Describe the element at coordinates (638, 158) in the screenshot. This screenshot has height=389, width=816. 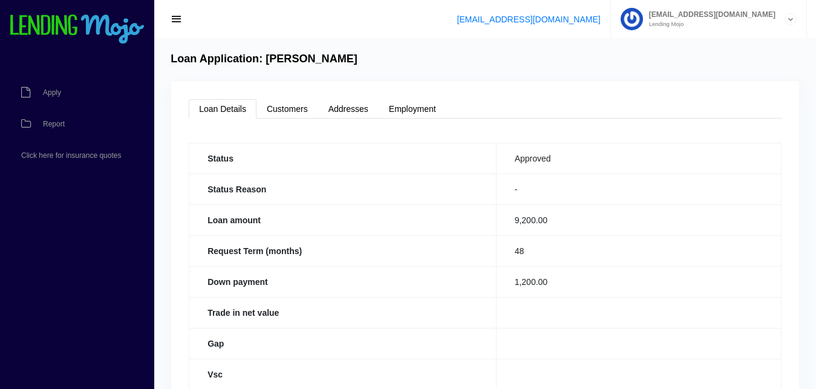
I see `td: Approved` at that location.